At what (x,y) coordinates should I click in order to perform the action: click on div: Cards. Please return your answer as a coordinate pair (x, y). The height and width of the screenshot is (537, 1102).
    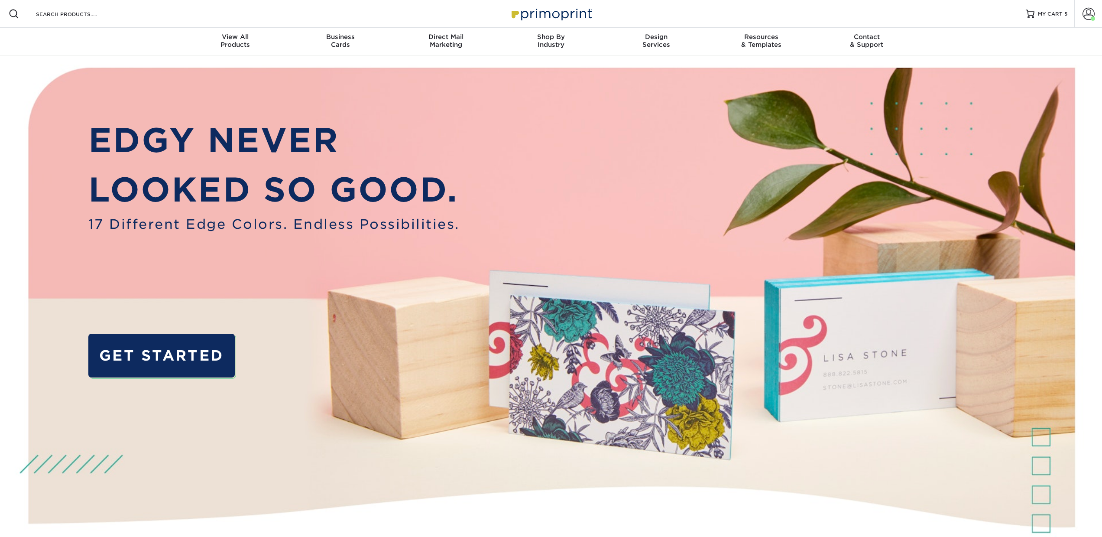
    Looking at the image, I should click on (341, 41).